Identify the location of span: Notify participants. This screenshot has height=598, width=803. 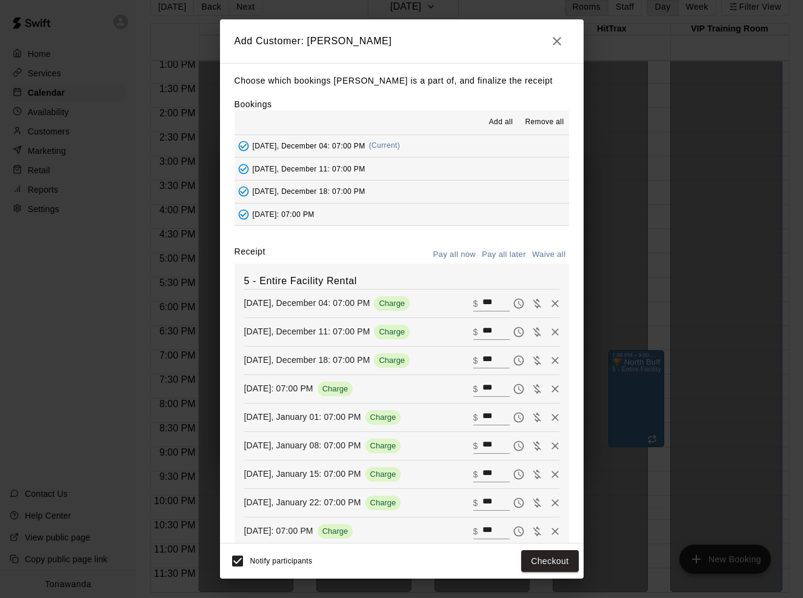
(281, 561).